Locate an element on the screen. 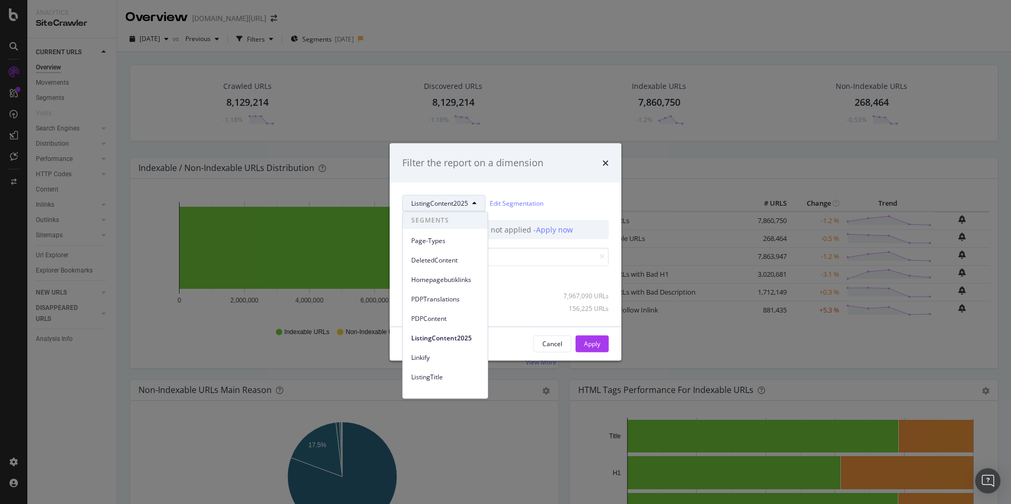  span: Linkify is located at coordinates (445, 358).